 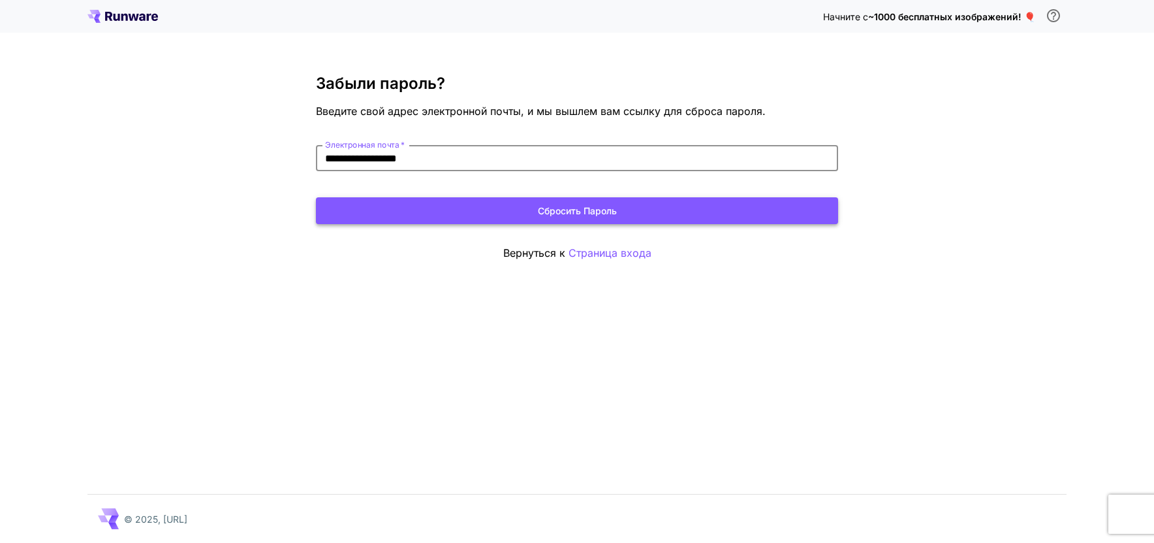 What do you see at coordinates (362, 144) in the screenshot?
I see `font: Электронная почта` at bounding box center [362, 144].